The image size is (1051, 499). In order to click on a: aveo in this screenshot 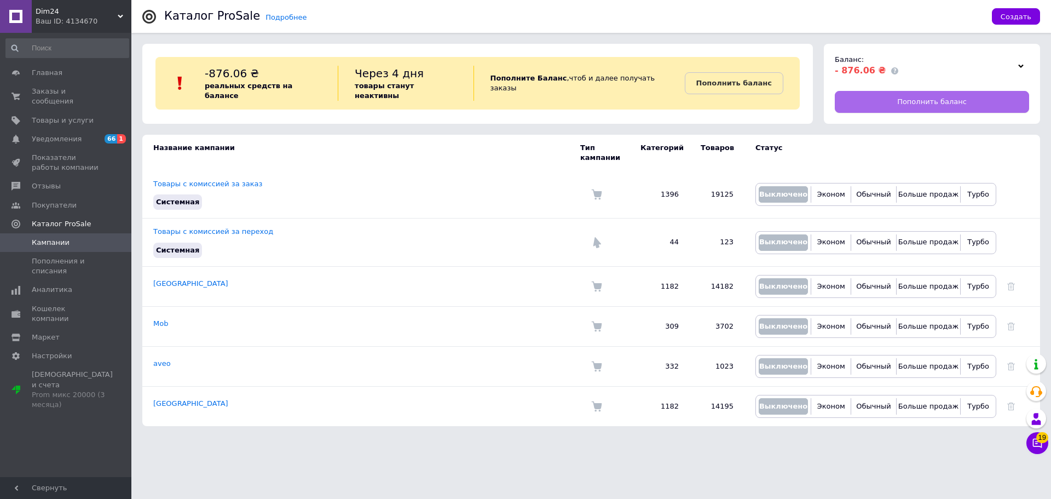, I will do `click(162, 363)`.